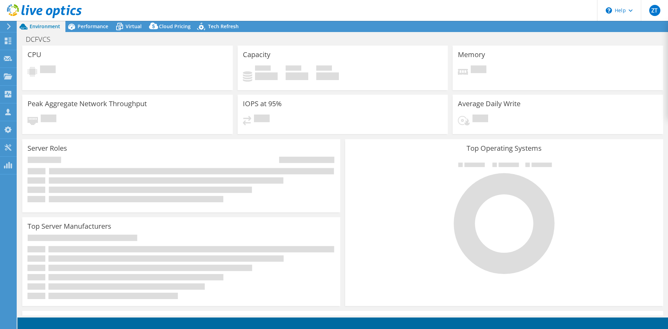  I want to click on h1: DCFVCS, so click(42, 39).